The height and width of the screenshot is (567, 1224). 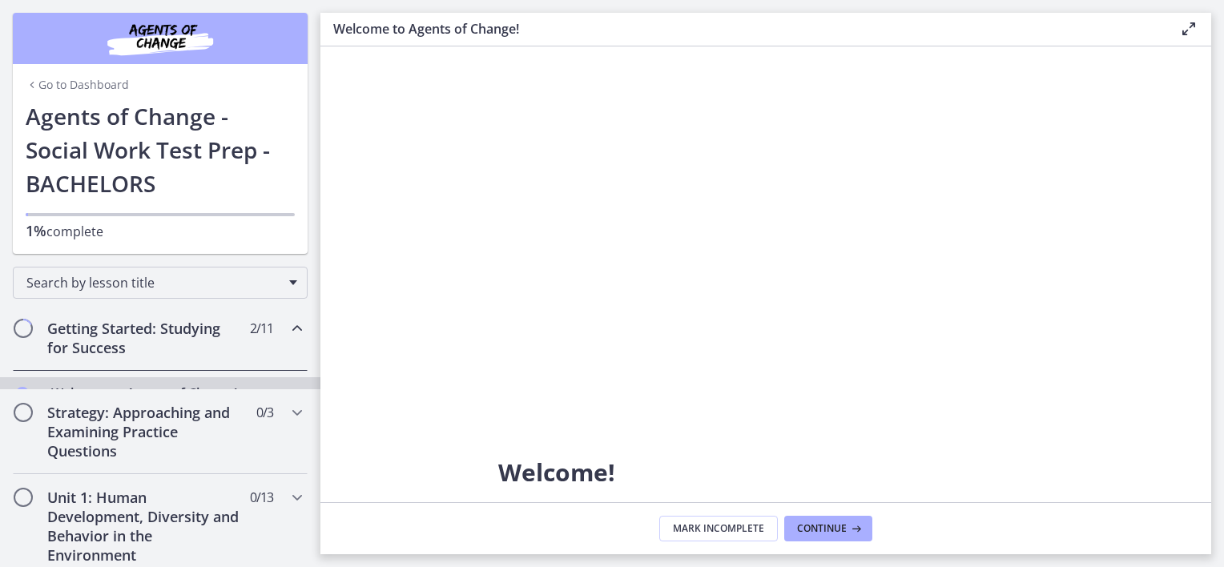 What do you see at coordinates (828, 529) in the screenshot?
I see `button: Continue` at bounding box center [828, 529].